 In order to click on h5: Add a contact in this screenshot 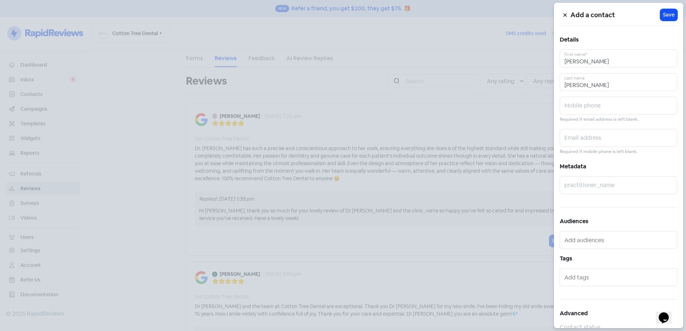, I will do `click(615, 15)`.